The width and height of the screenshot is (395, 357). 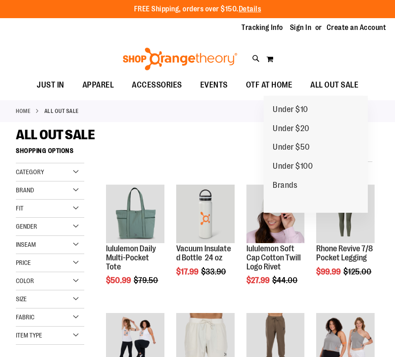 I want to click on a: Home, so click(x=23, y=111).